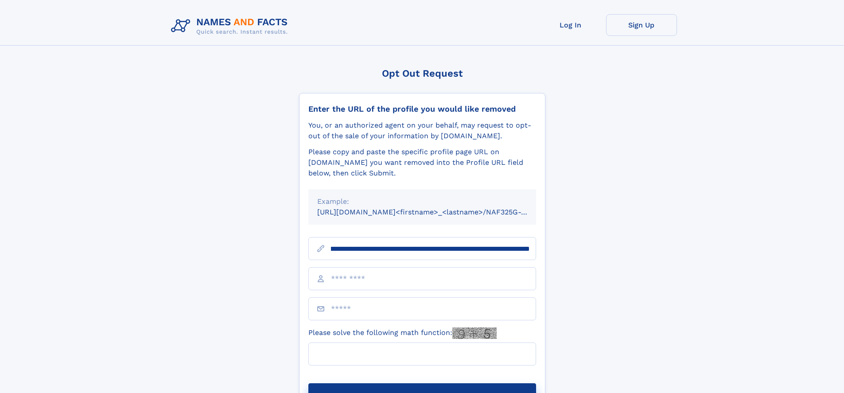 The width and height of the screenshot is (844, 393). Describe the element at coordinates (422, 131) in the screenshot. I see `div: You, or an authorized agent on your behalf, may request to opt-out of the sale of your informatio...` at that location.